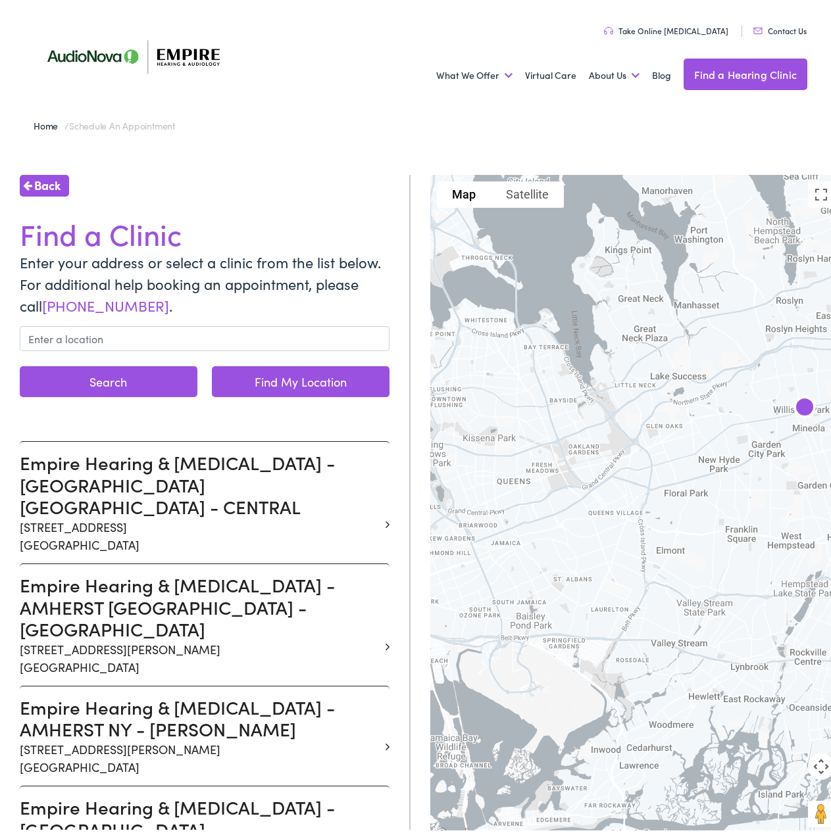 This screenshot has width=831, height=835. Describe the element at coordinates (779, 26) in the screenshot. I see `a: Contact Us` at that location.